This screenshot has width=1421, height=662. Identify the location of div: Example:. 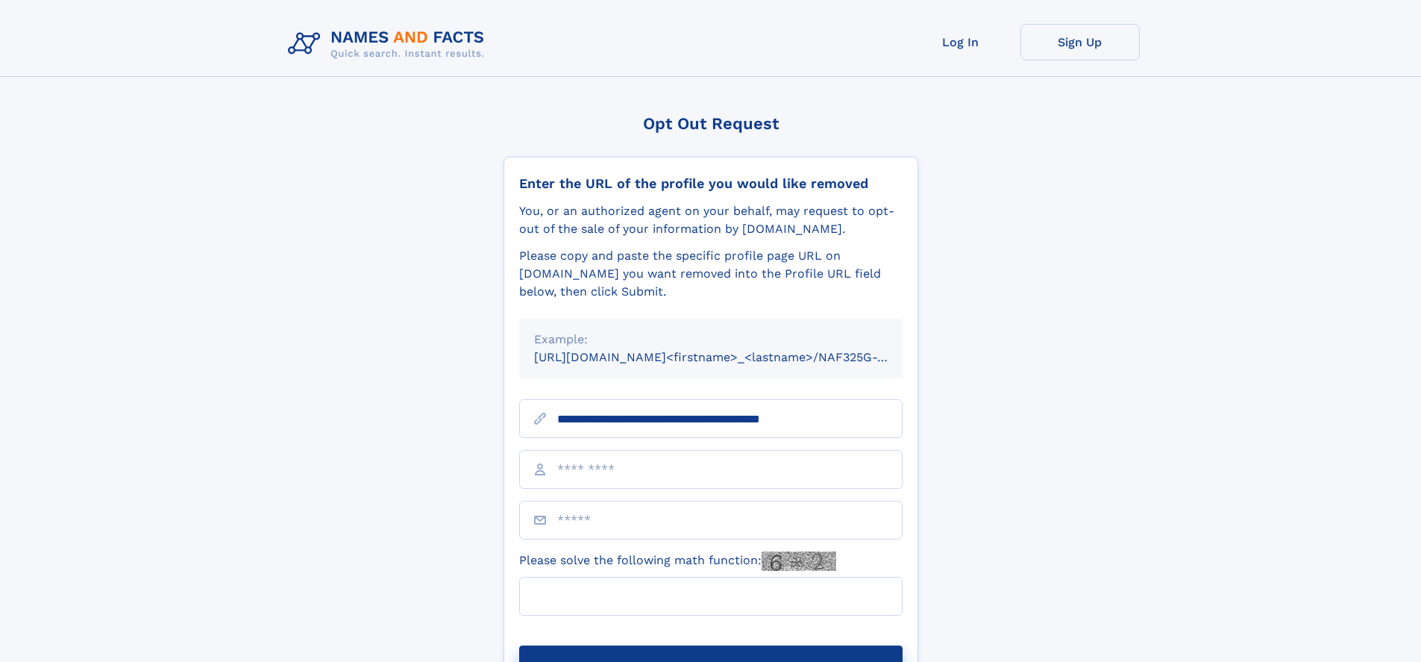
(711, 339).